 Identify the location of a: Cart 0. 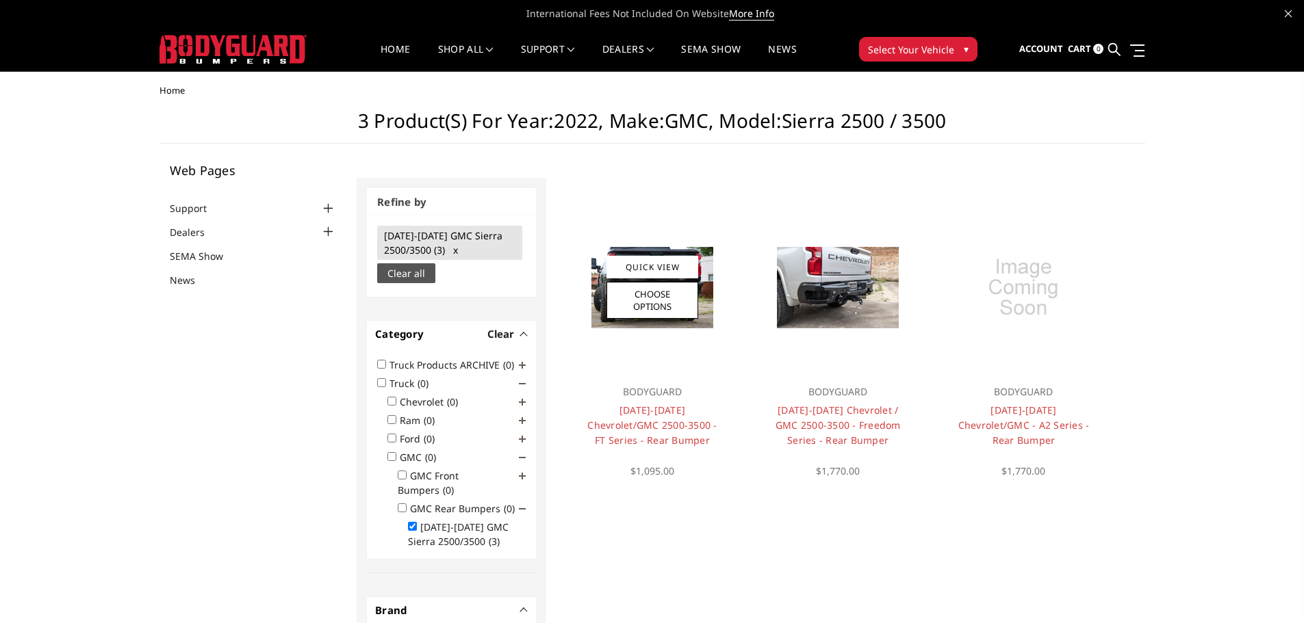
(1085, 49).